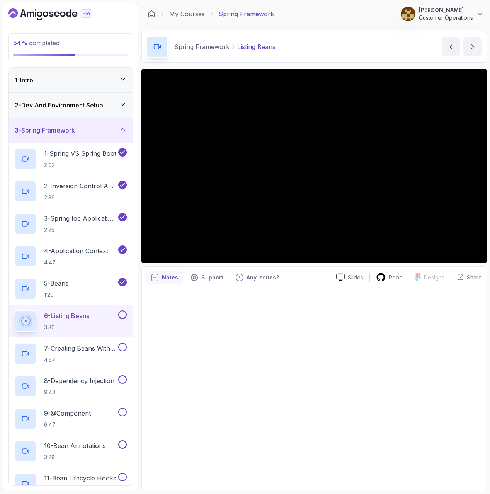  Describe the element at coordinates (356, 278) in the screenshot. I see `p: Slides` at that location.